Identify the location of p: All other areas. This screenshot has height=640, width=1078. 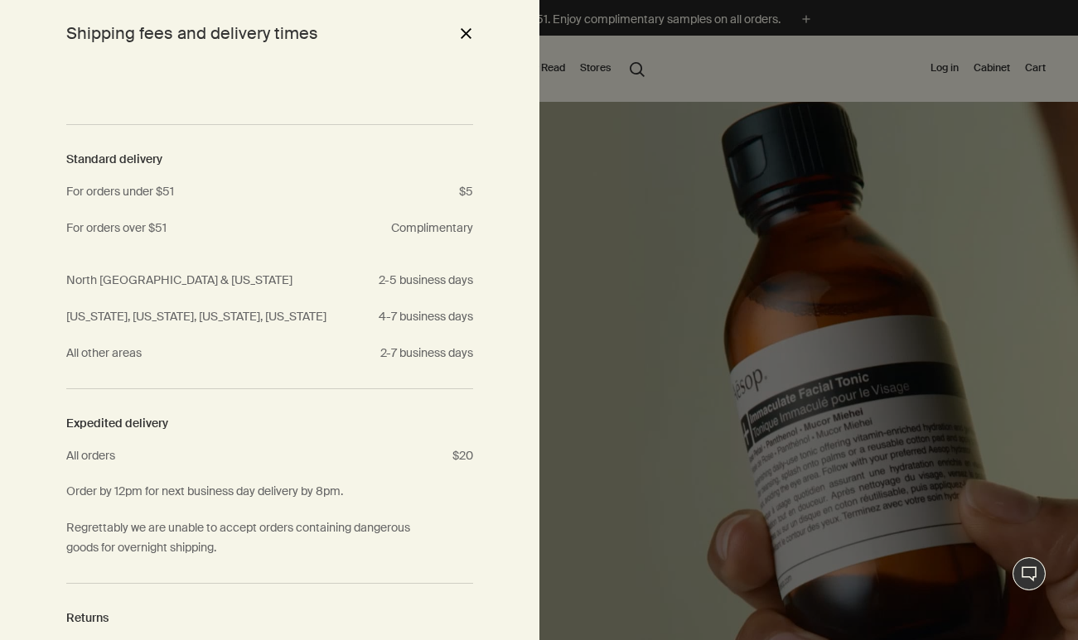
(206, 354).